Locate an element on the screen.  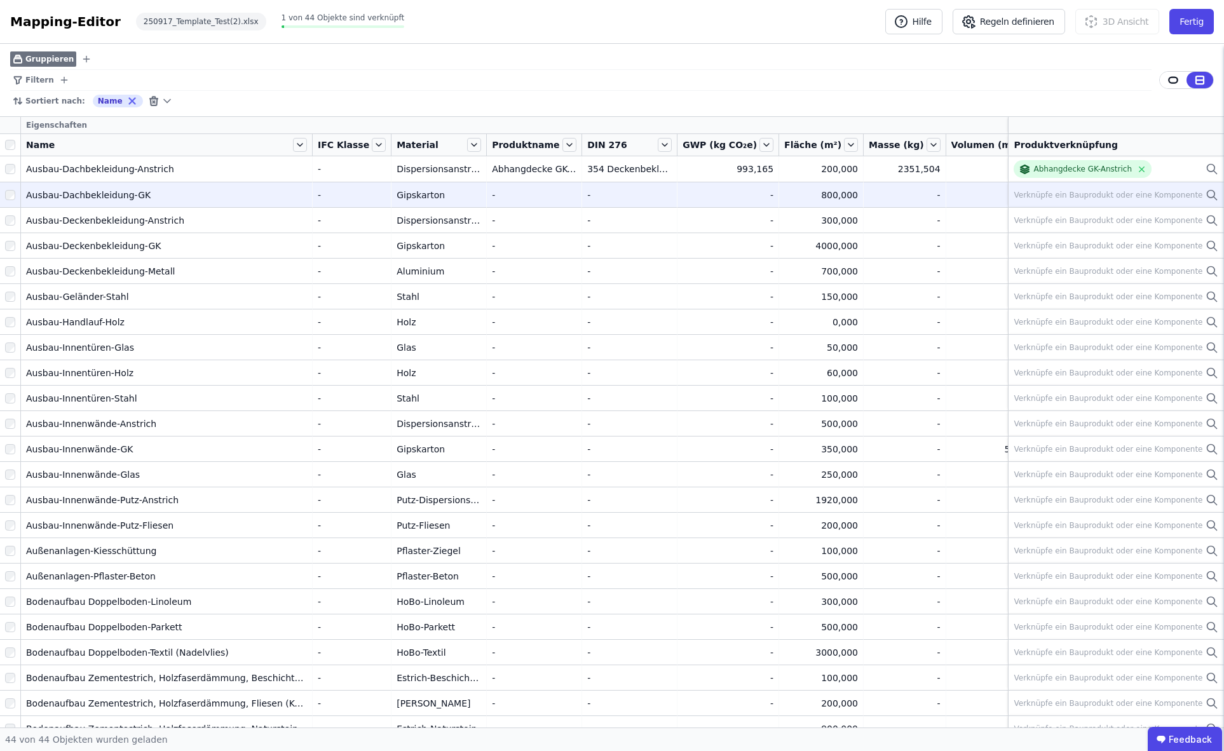
span: Filtern is located at coordinates (39, 80).